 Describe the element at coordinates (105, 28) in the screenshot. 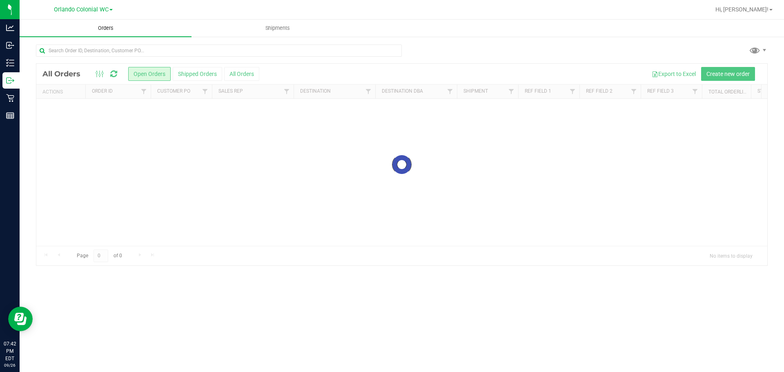

I see `a: Orders` at that location.